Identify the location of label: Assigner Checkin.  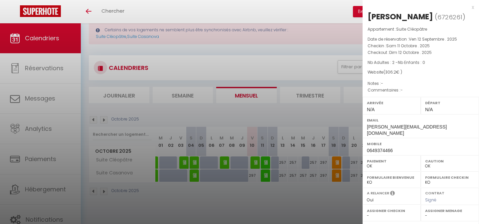
(392, 211).